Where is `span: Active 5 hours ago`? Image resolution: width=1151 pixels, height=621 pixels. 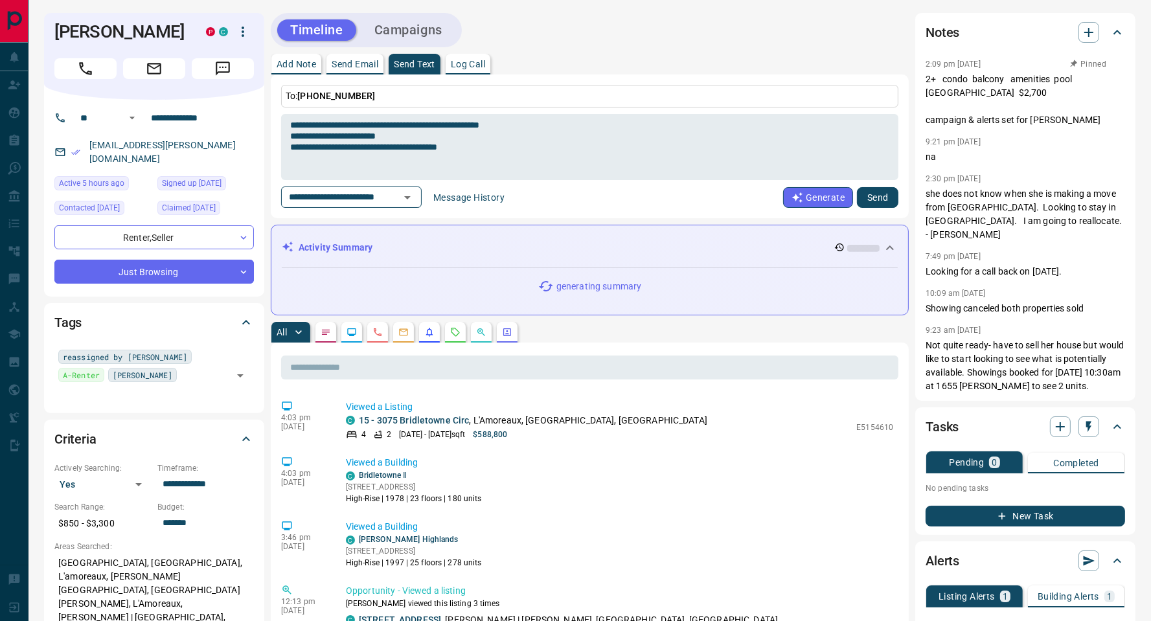 span: Active 5 hours ago is located at coordinates (91, 183).